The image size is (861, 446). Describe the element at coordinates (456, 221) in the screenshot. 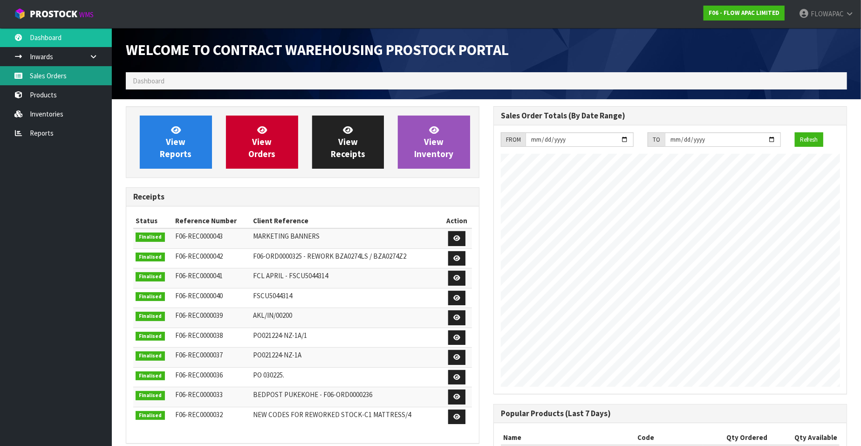

I see `th: Action` at that location.